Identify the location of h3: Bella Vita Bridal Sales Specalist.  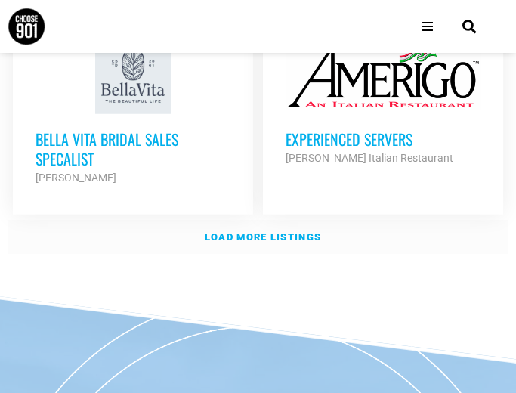
(133, 149).